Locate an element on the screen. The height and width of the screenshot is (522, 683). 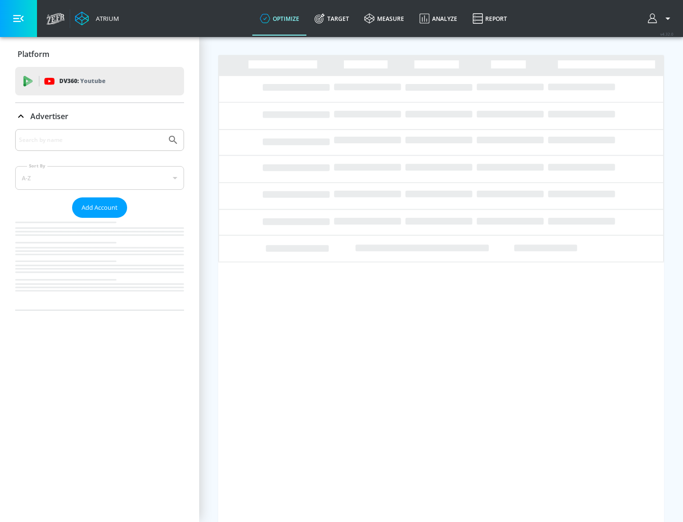
div: DV360: Youtube is located at coordinates (100, 81).